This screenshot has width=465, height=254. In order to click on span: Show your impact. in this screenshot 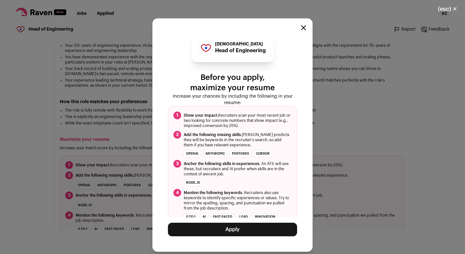, I will do `click(201, 116)`.